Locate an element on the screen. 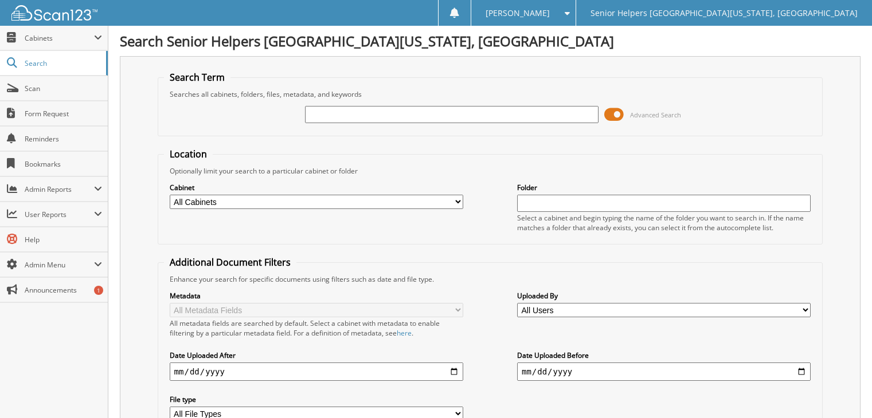 Image resolution: width=872 pixels, height=418 pixels. label: Folder is located at coordinates (664, 187).